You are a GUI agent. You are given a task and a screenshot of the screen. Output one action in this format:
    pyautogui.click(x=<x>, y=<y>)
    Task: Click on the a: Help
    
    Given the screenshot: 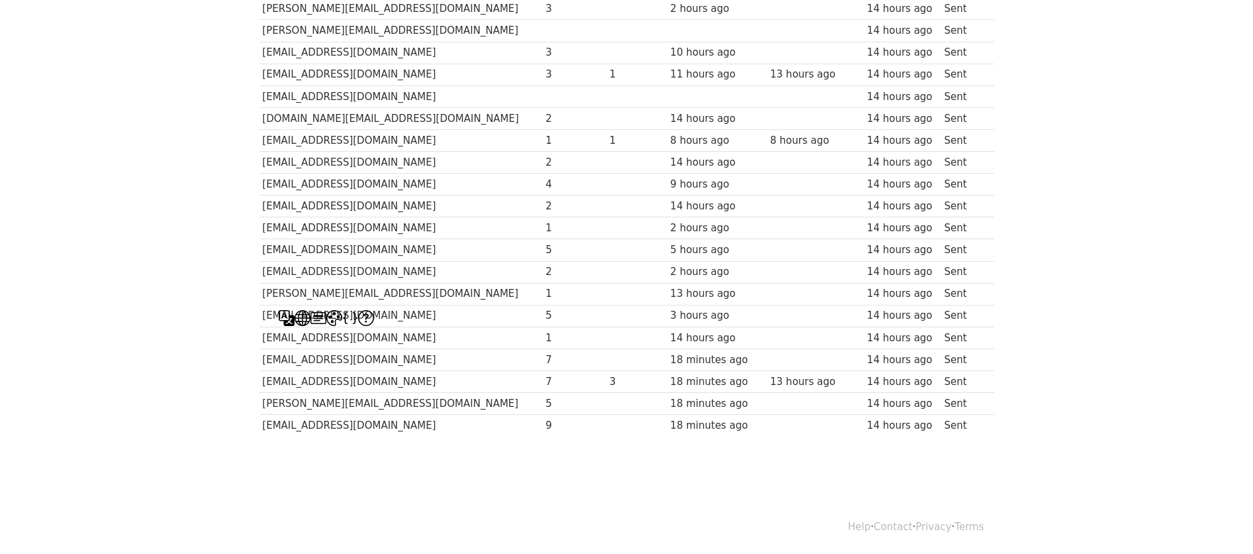 What is the action you would take?
    pyautogui.click(x=859, y=526)
    